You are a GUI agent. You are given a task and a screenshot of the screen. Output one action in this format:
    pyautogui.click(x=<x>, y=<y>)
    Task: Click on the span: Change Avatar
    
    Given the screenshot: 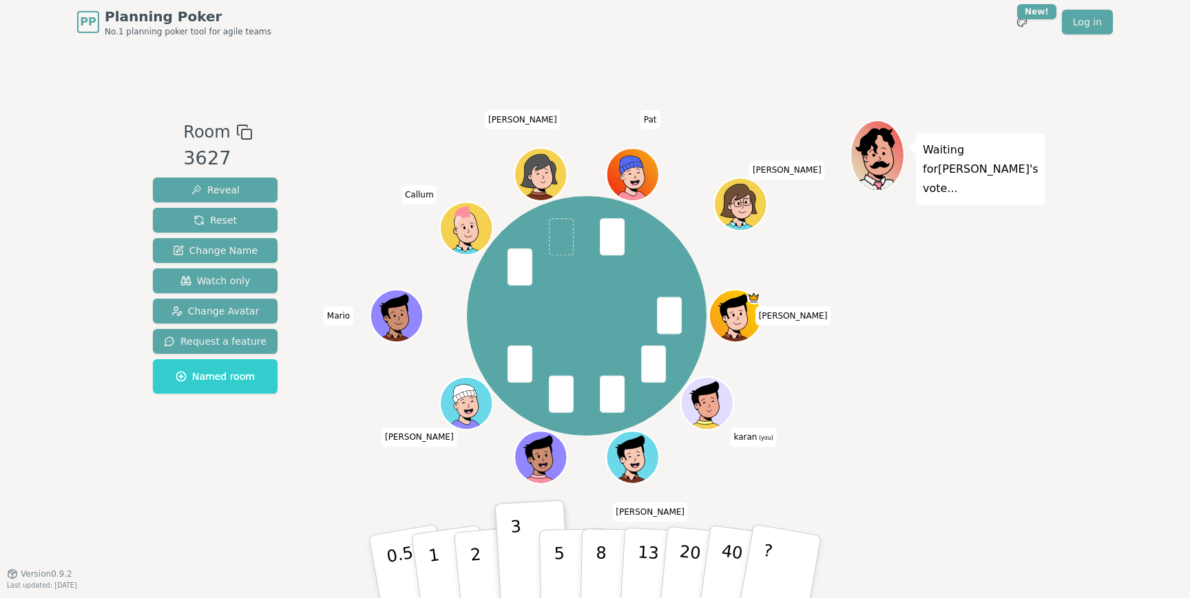 What is the action you would take?
    pyautogui.click(x=216, y=311)
    